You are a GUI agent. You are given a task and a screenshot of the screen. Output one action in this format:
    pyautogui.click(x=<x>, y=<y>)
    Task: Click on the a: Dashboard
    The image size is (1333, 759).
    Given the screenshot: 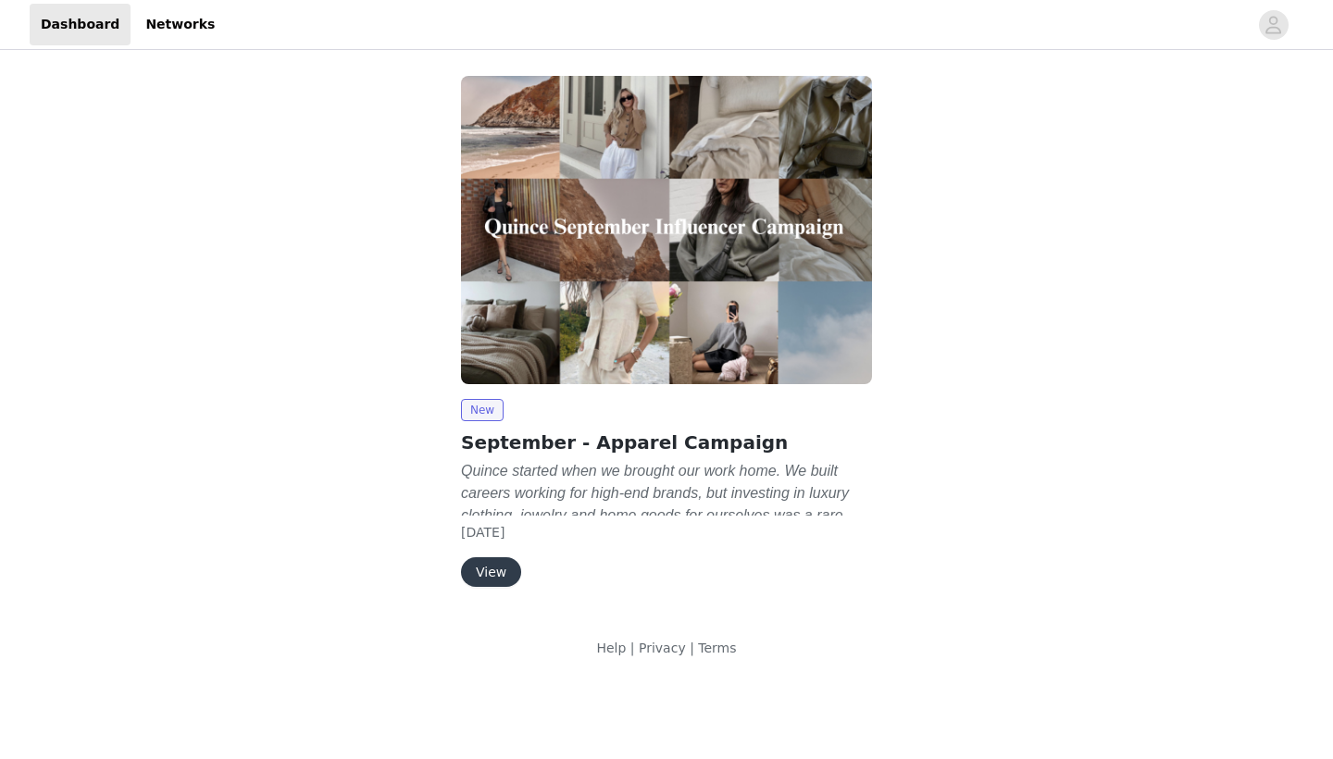 What is the action you would take?
    pyautogui.click(x=80, y=24)
    